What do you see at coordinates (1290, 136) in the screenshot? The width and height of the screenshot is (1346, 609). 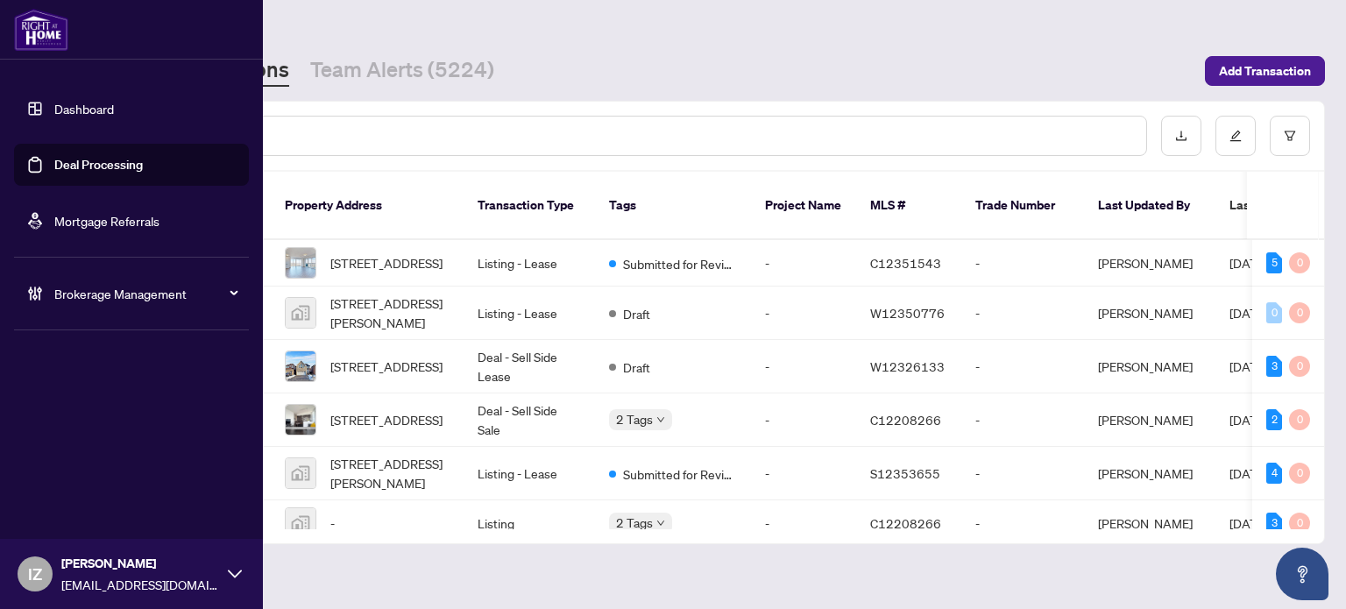 I see `span: filter` at bounding box center [1290, 136].